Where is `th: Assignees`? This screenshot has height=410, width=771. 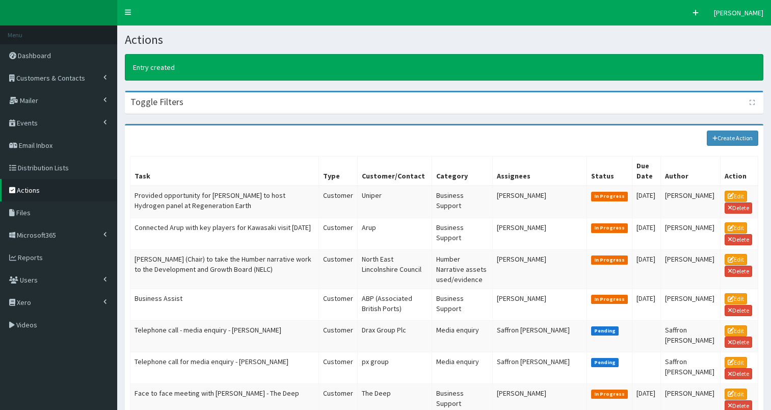 th: Assignees is located at coordinates (539, 171).